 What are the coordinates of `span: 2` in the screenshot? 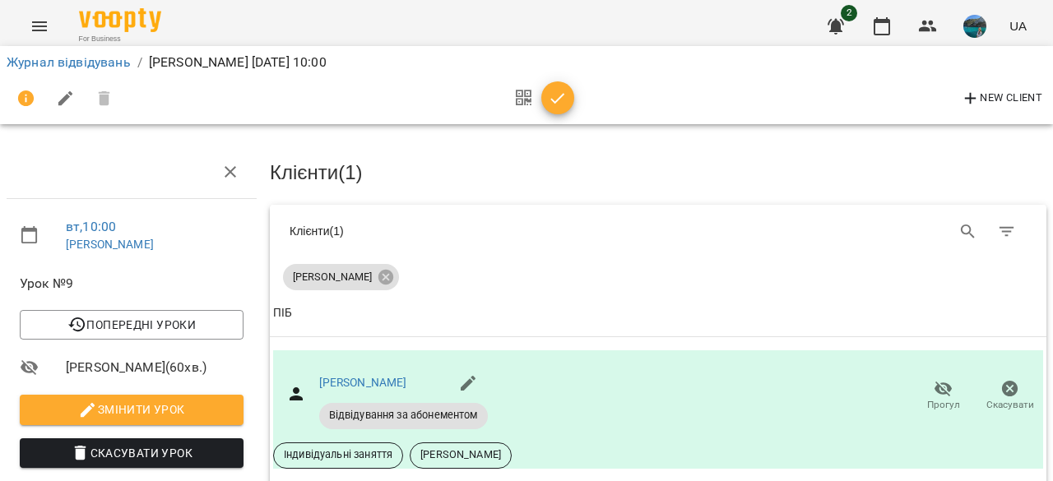 It's located at (849, 13).